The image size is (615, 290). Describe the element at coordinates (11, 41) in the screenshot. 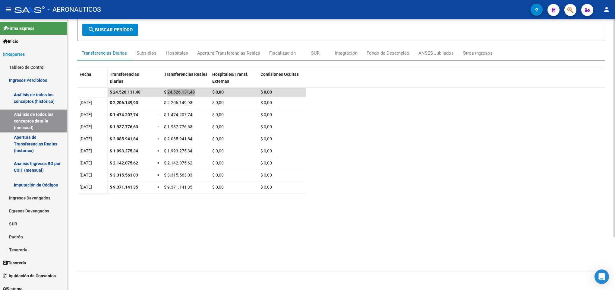

I see `span: Inicio` at that location.